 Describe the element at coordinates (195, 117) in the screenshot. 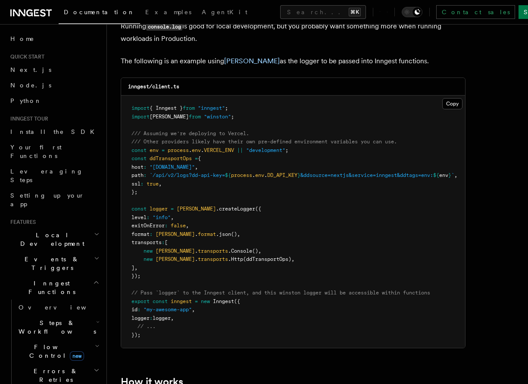

I see `span: from` at that location.